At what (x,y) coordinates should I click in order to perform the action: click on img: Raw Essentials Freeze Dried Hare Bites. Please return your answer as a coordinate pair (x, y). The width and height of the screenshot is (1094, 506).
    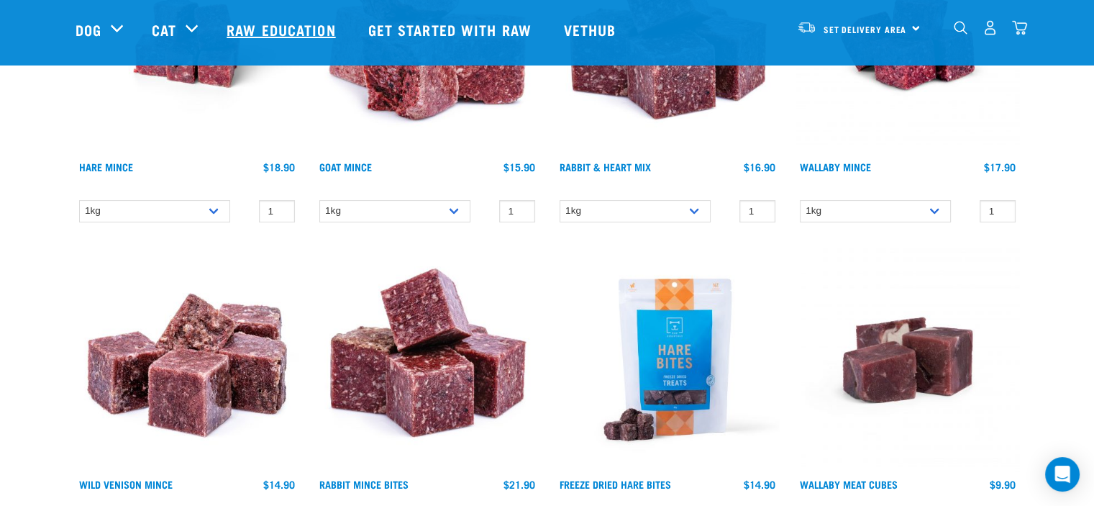
    Looking at the image, I should click on (668, 360).